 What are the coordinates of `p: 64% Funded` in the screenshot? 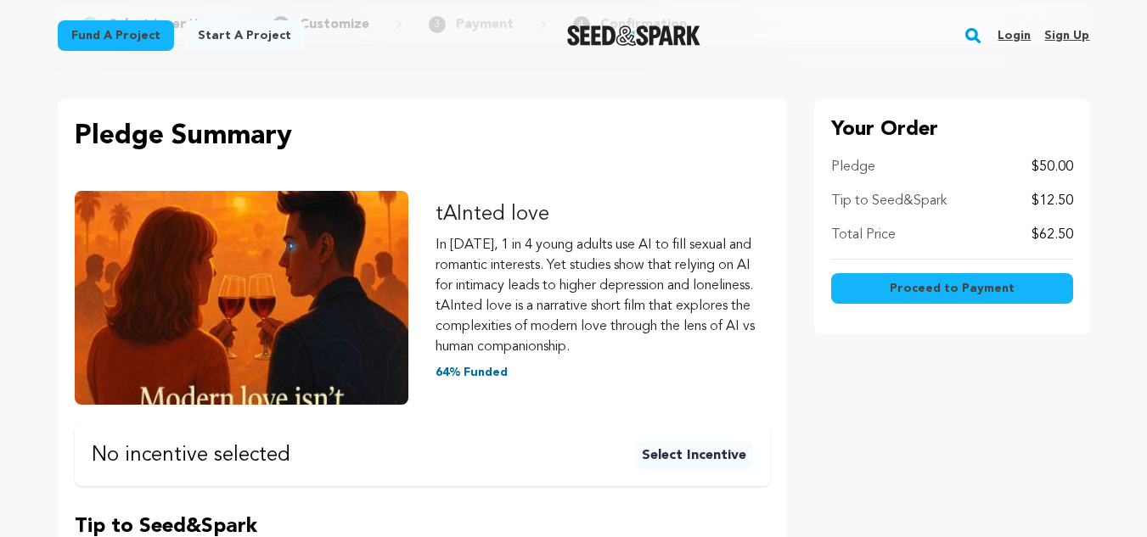 It's located at (603, 373).